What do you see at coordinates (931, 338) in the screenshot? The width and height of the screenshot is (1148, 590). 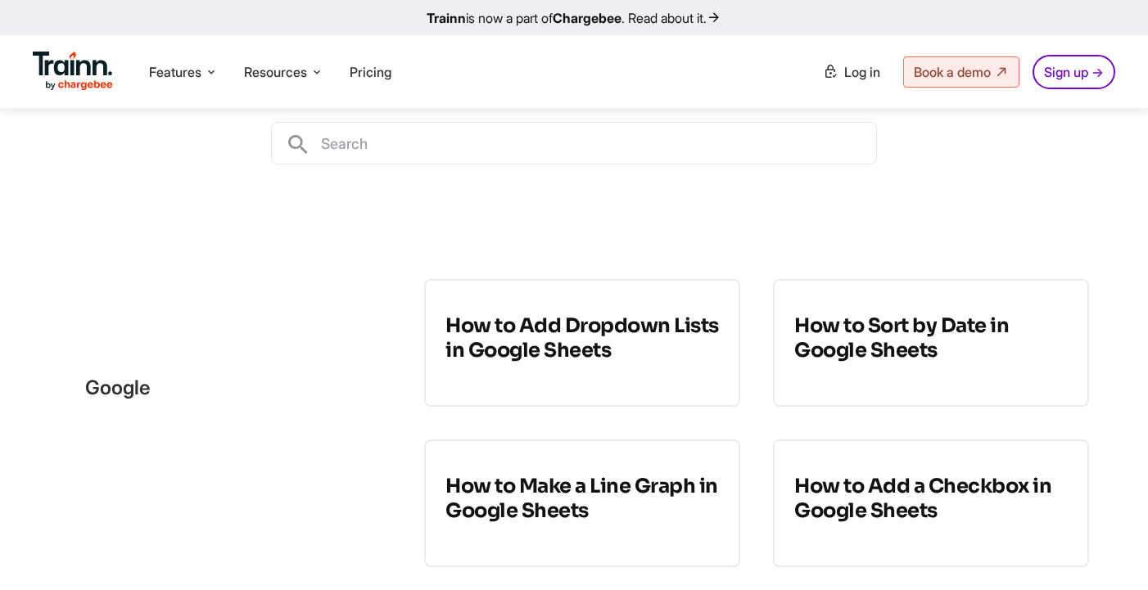 I see `h3: How to Sort by Date in Google Sheets` at bounding box center [931, 338].